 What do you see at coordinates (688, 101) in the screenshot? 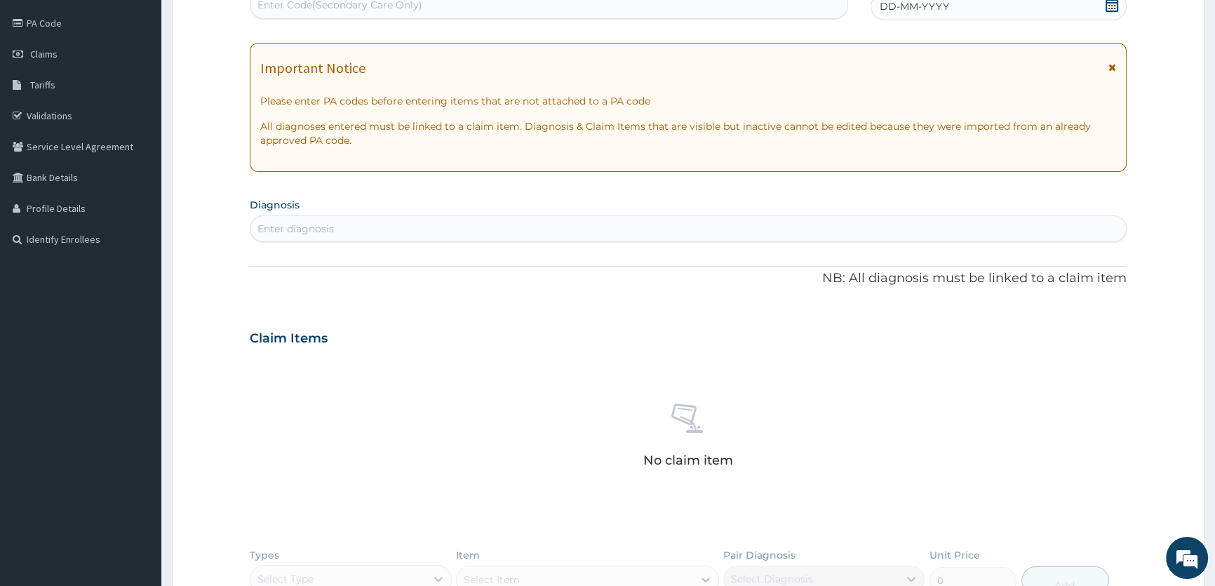
I see `p: Please enter PA codes before entering items that are not attached to a PA code` at bounding box center [688, 101].